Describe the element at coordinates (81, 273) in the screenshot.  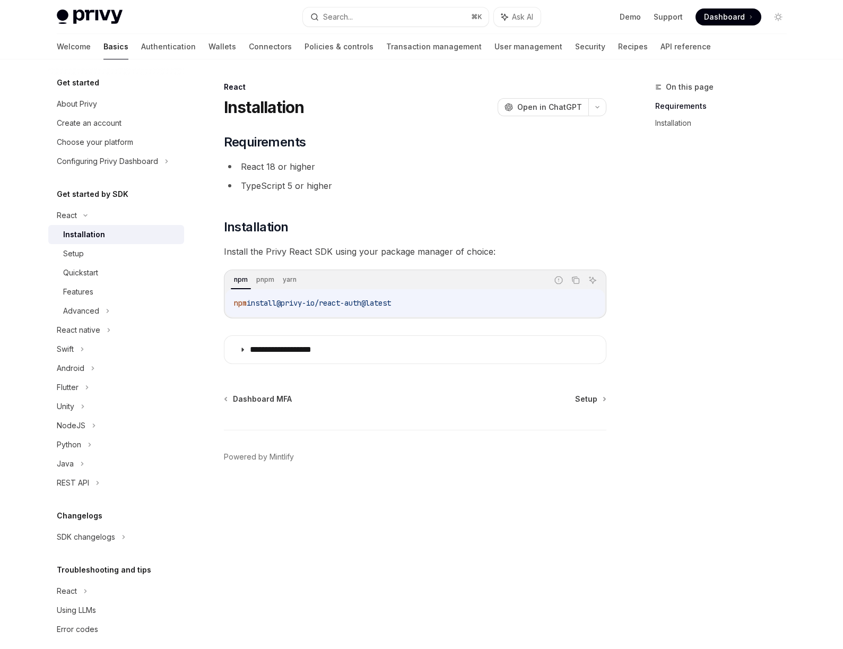
I see `div: Quickstart` at that location.